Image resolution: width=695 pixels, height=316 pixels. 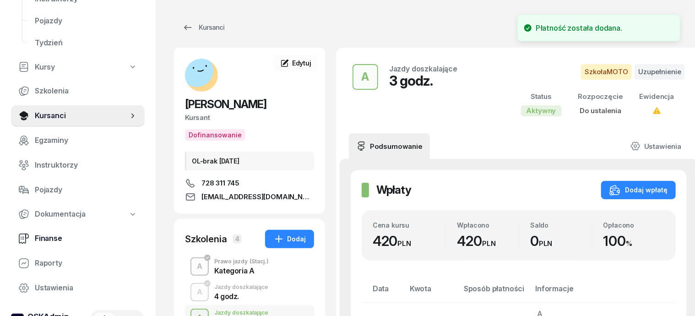 What do you see at coordinates (561, 241) in the screenshot?
I see `div: 0` at bounding box center [561, 241].